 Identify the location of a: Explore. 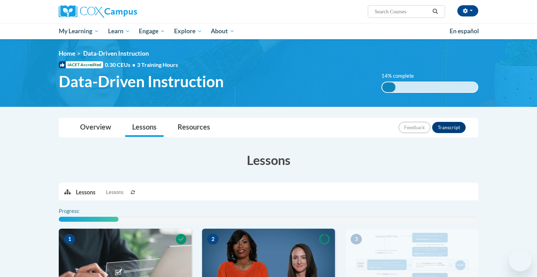
(188, 31).